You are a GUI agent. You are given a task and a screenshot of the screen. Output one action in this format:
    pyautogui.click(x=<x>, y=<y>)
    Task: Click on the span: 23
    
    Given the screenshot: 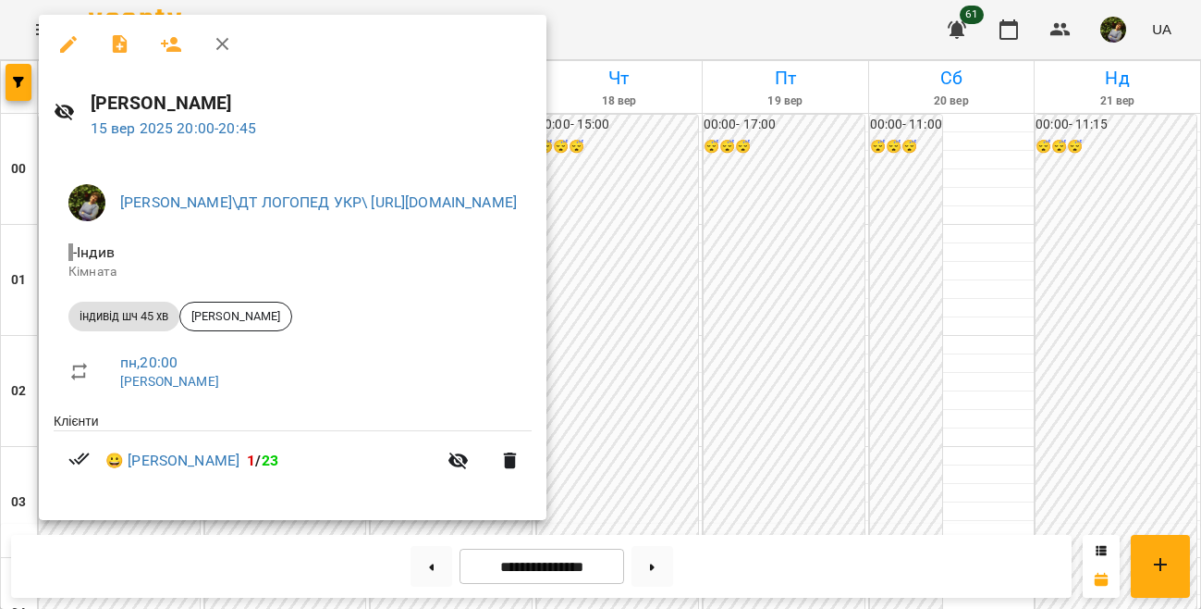 What is the action you would take?
    pyautogui.click(x=270, y=460)
    